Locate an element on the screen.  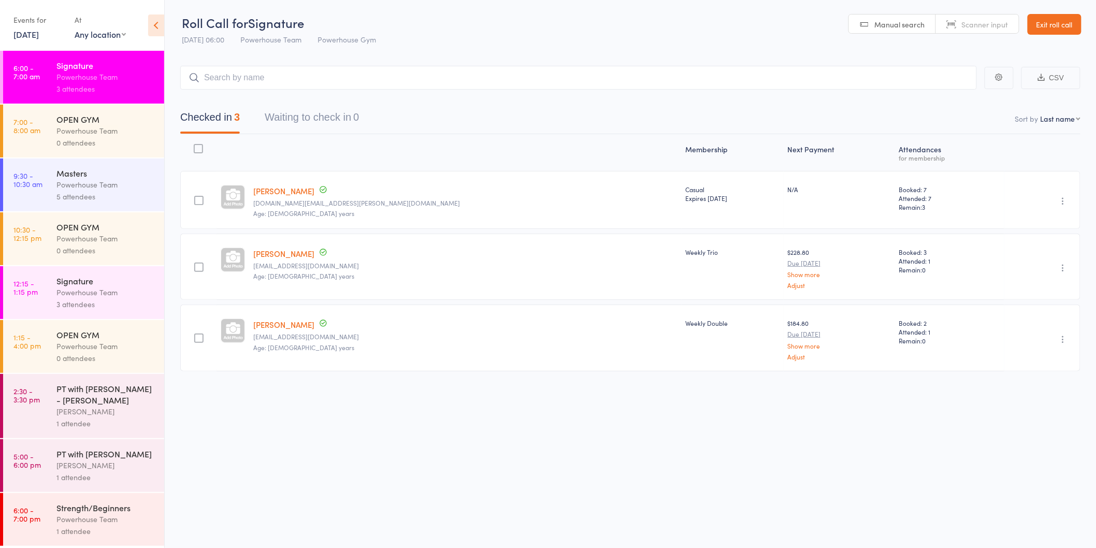
div: Next Payment is located at coordinates (839, 152).